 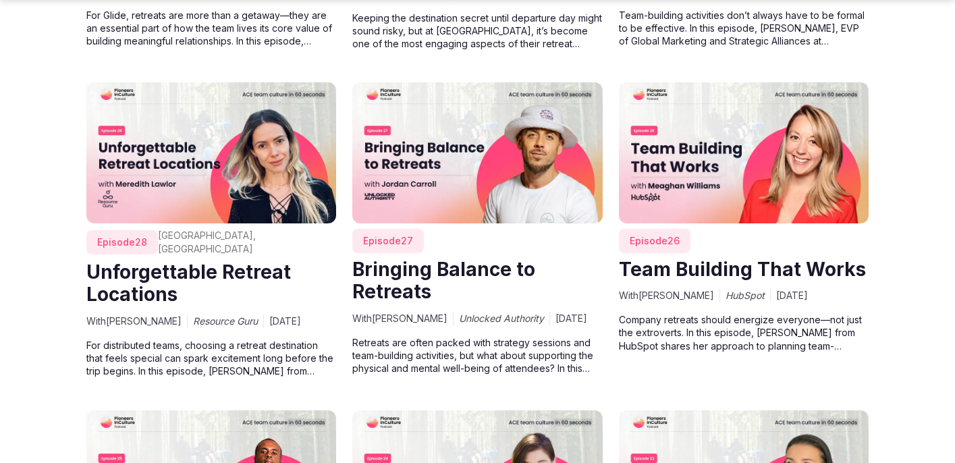 I want to click on span: Resource Guru, so click(x=225, y=321).